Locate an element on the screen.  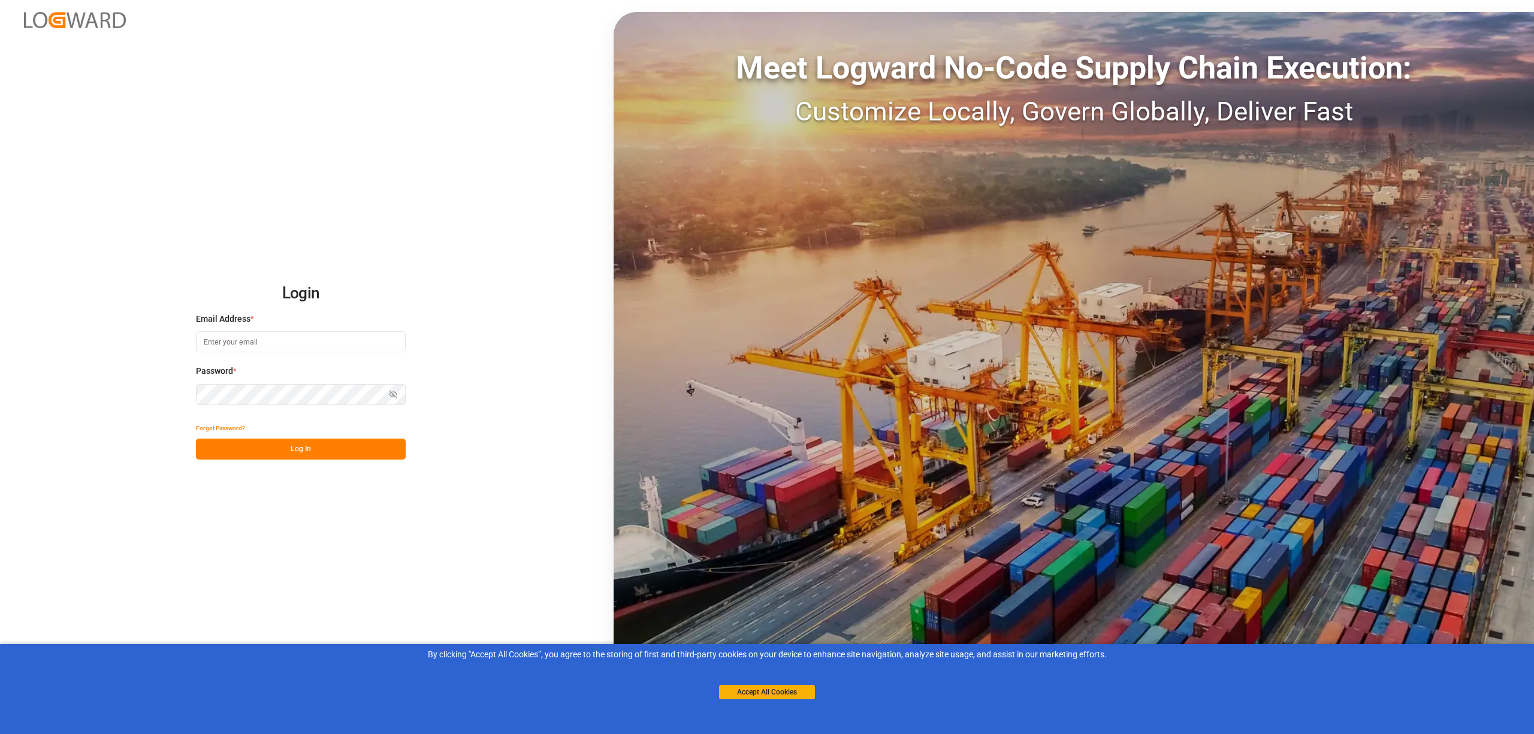
button: Forgot Password? is located at coordinates (221, 428).